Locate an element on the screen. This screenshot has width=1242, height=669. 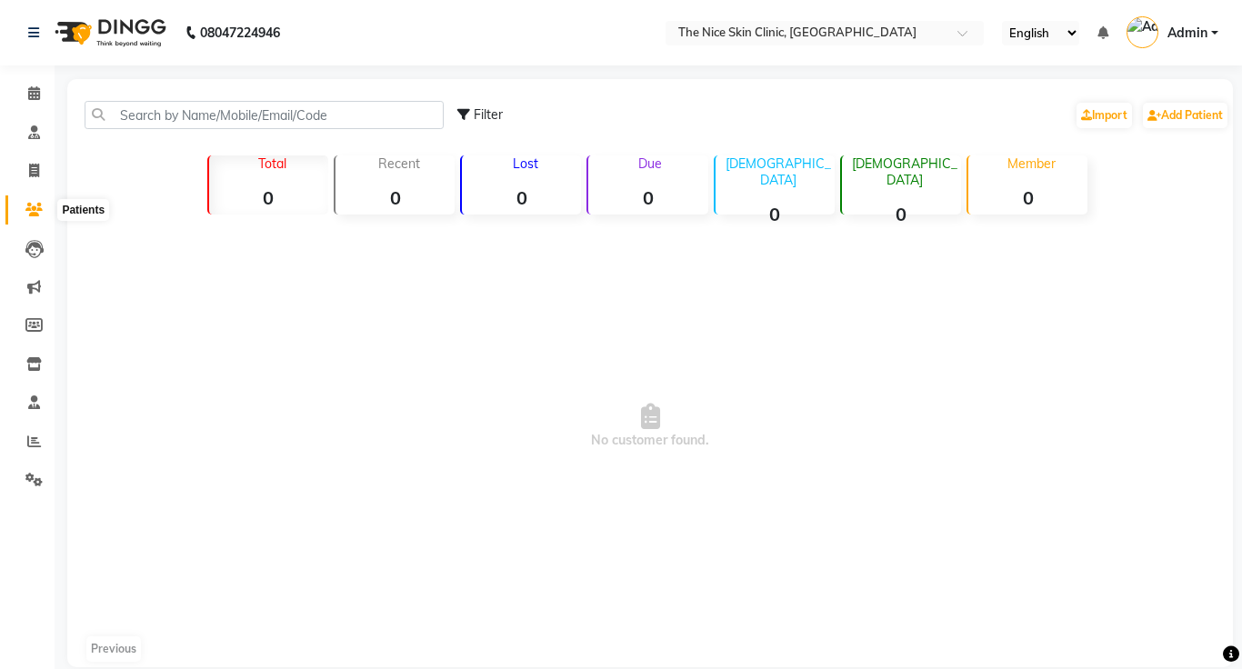
img: logo is located at coordinates (108, 33).